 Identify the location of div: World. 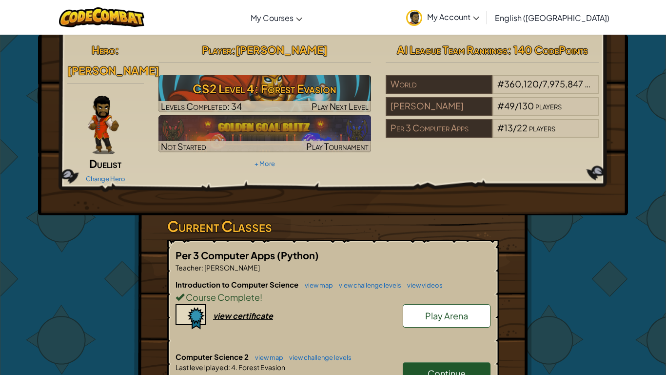
(439, 84).